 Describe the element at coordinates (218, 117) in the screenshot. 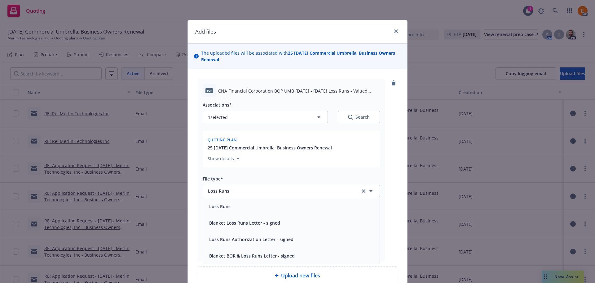

I see `span: 1 selected` at that location.